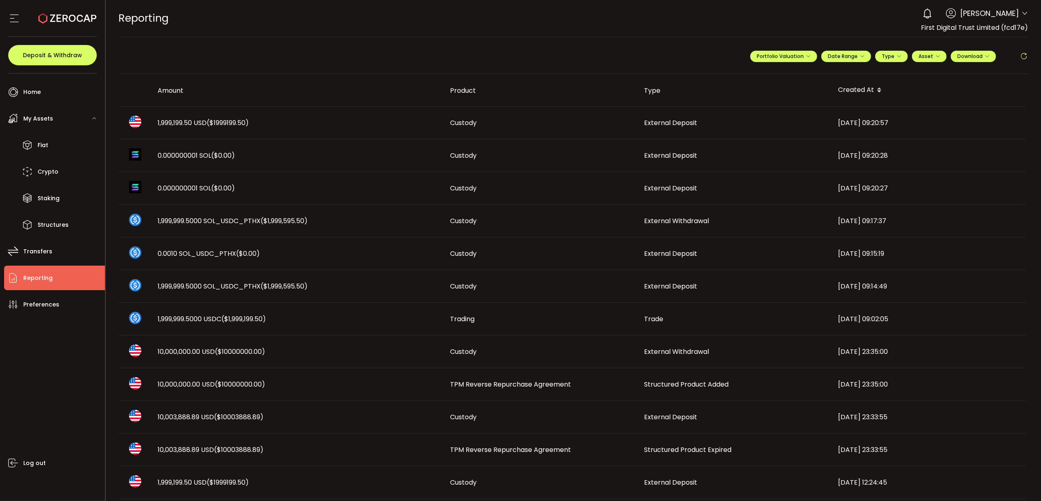  What do you see at coordinates (298, 90) in the screenshot?
I see `div: Amount` at bounding box center [298, 90].